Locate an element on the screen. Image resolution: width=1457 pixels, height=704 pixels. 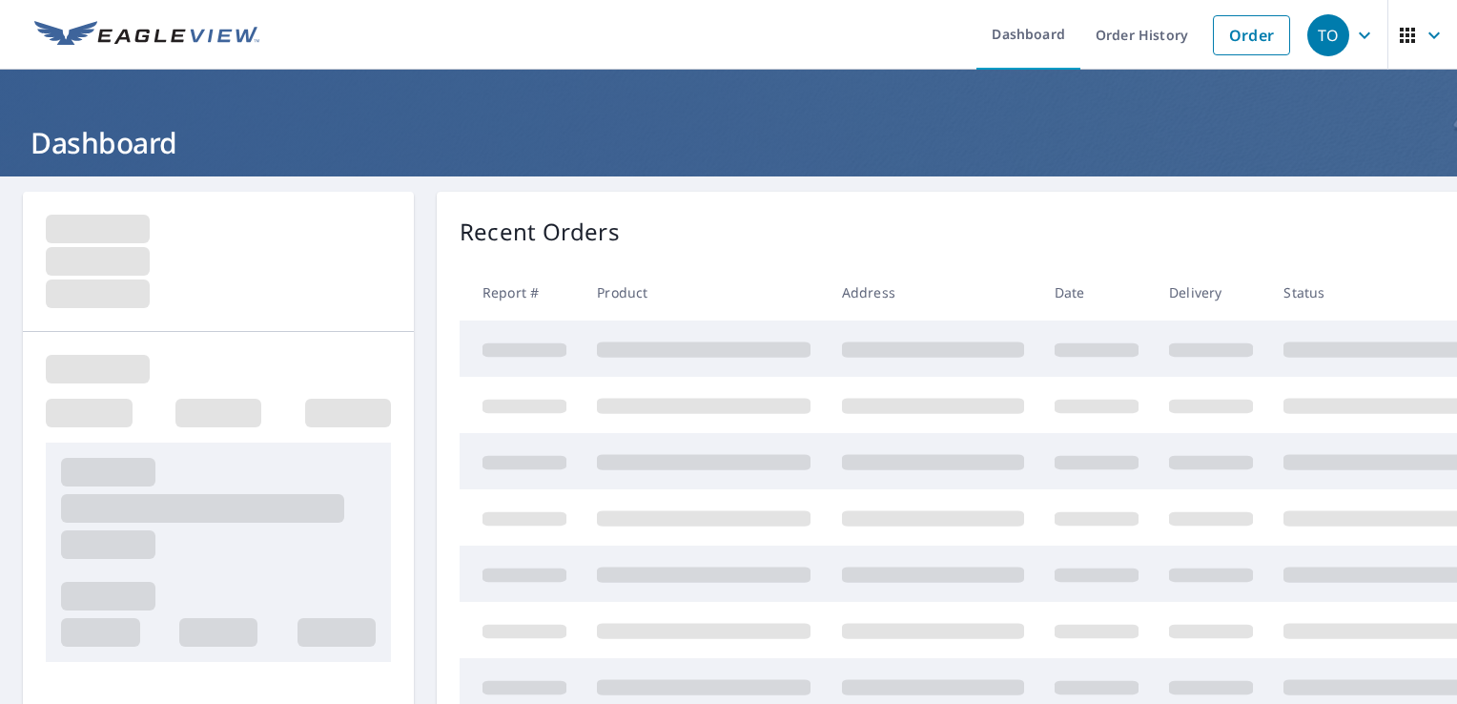
p: Recent Orders is located at coordinates (540, 232).